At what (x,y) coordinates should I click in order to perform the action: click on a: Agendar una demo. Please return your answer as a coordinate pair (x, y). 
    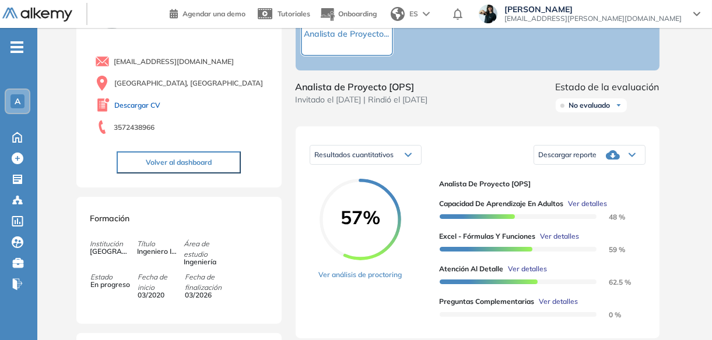
    Looking at the image, I should click on (208, 13).